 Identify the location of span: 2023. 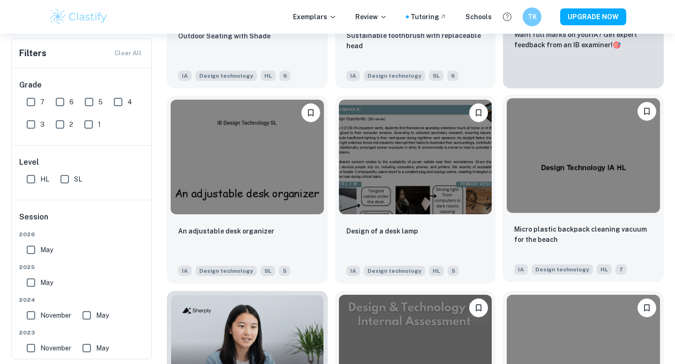
(82, 333).